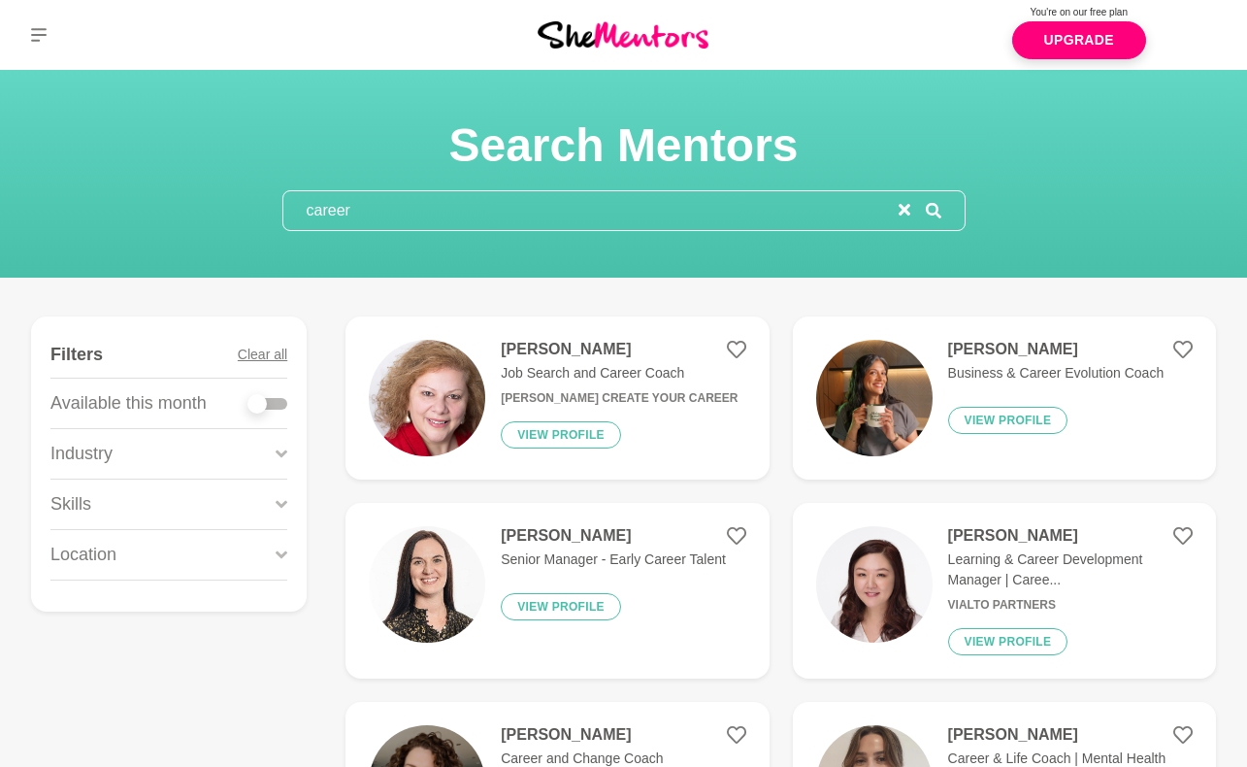 Image resolution: width=1247 pixels, height=767 pixels. What do you see at coordinates (874, 584) in the screenshot?
I see `img: 116d8520ba0bdebe23c945d8eeb541c86d62ce99-800x800.jpg` at bounding box center [874, 584].